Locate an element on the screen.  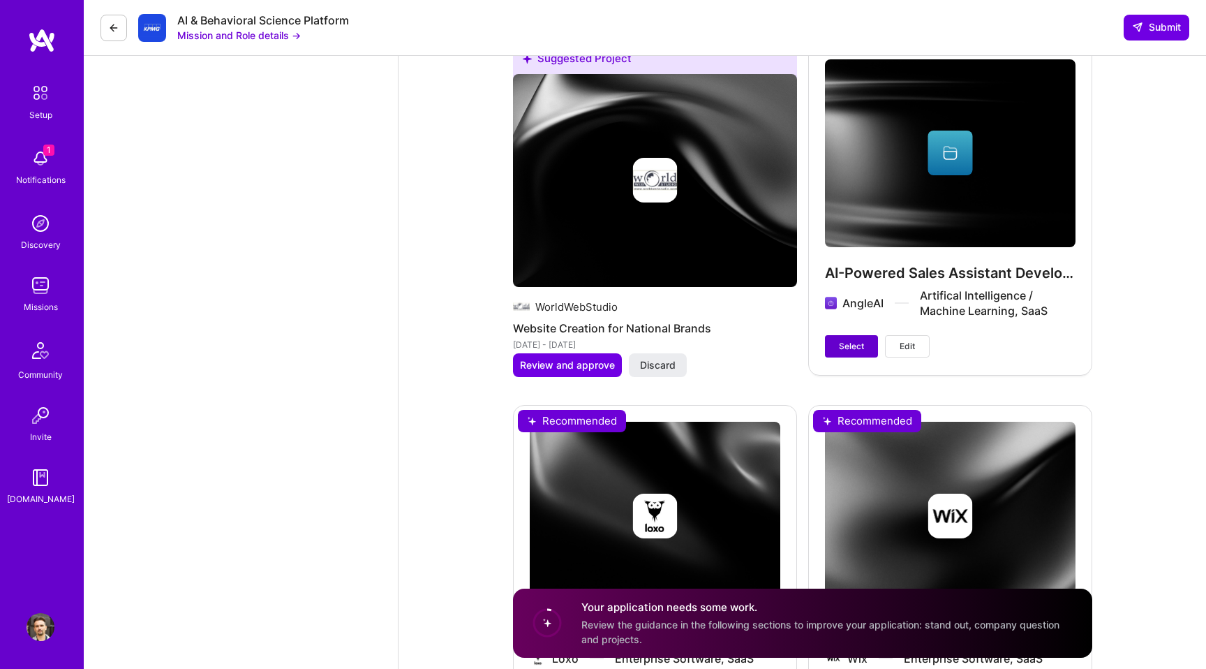
div: AI & Behavioral Science Platform is located at coordinates (263, 20).